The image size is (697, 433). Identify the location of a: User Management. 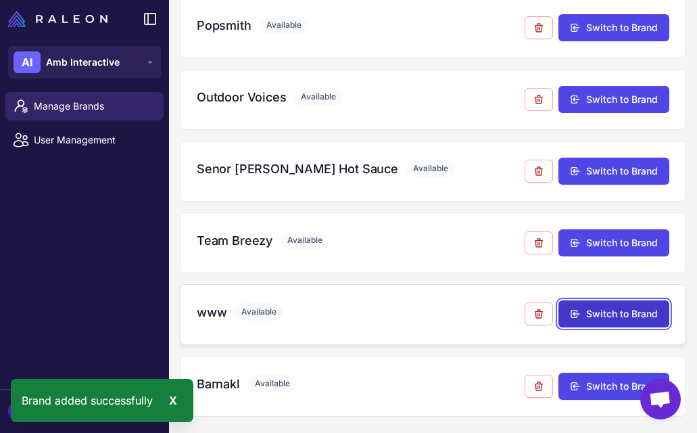
(84, 140).